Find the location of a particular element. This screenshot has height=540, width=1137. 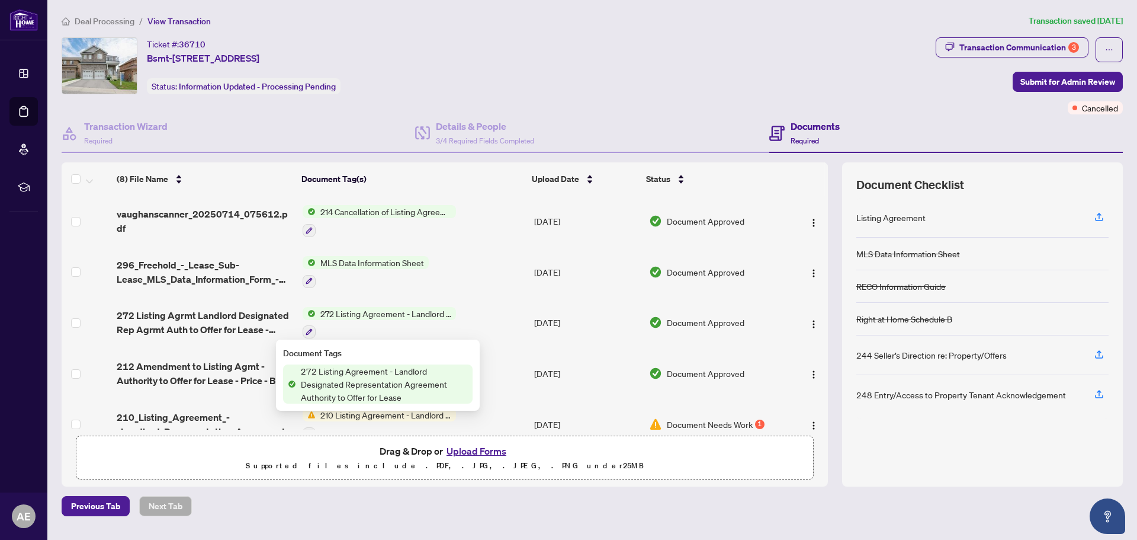

span: home is located at coordinates (66, 21).